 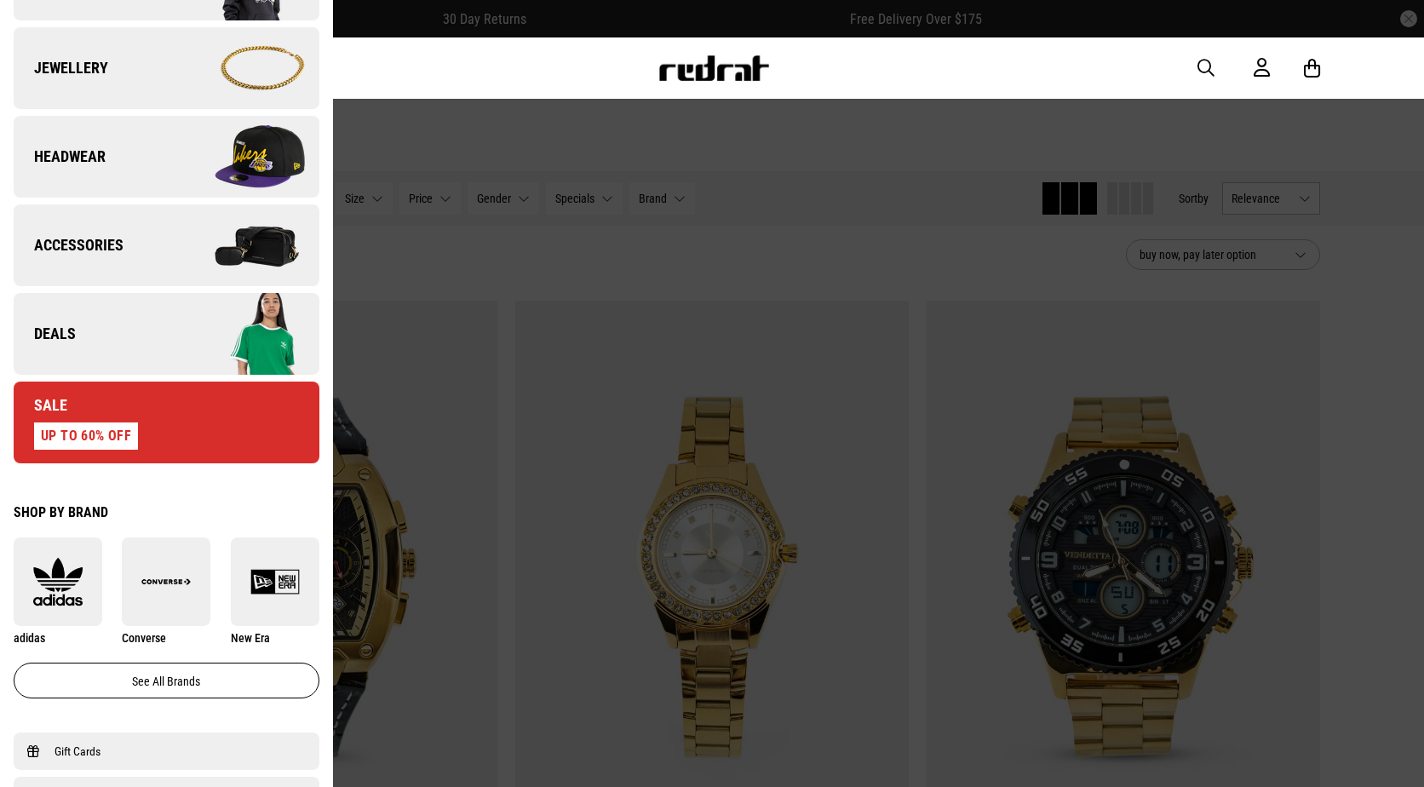 What do you see at coordinates (58, 591) in the screenshot?
I see `a: adidas adidas` at bounding box center [58, 591].